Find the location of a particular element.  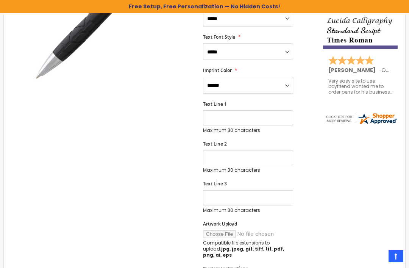

span: Text Line 2 is located at coordinates (215, 143).